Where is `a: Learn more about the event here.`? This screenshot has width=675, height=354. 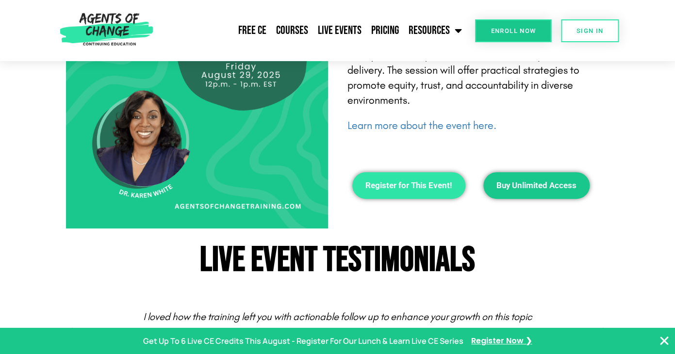
a: Learn more about the event here. is located at coordinates (422, 126).